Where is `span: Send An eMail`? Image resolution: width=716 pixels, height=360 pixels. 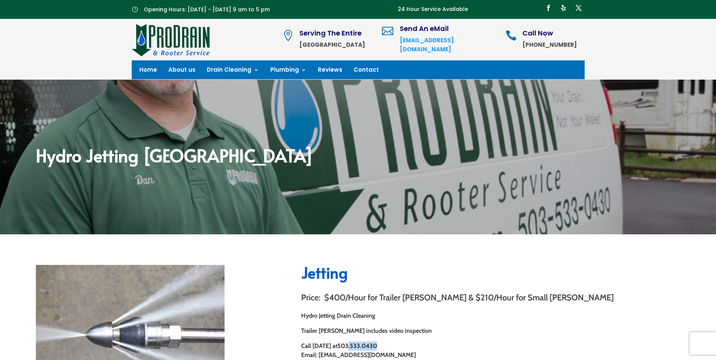
span: Send An eMail is located at coordinates (424, 28).